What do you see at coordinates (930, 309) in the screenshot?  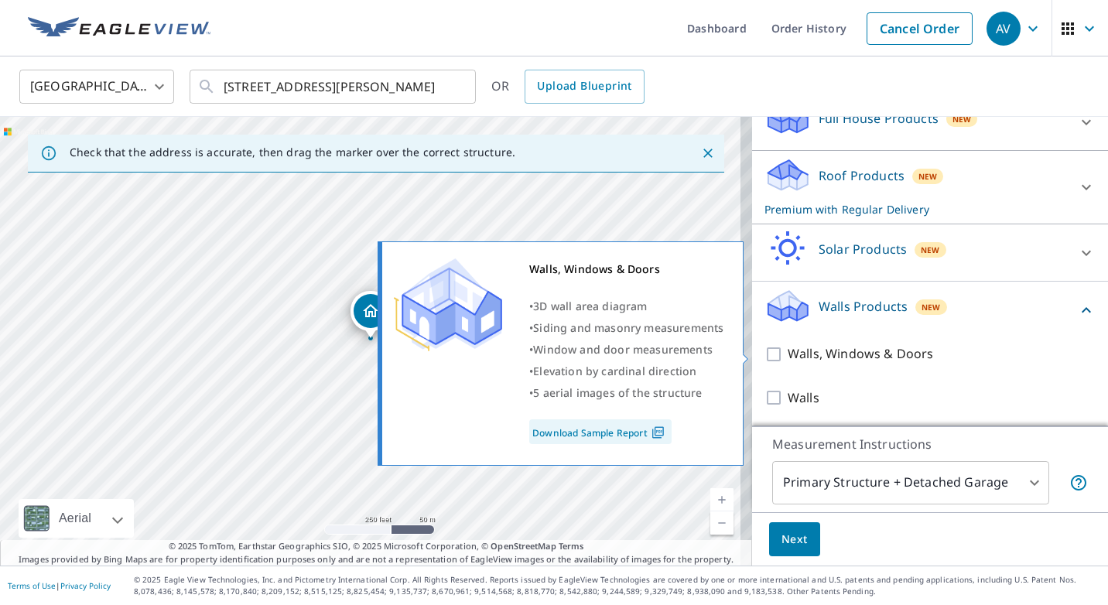 I see `div: Walls ProductsNew` at bounding box center [930, 309].